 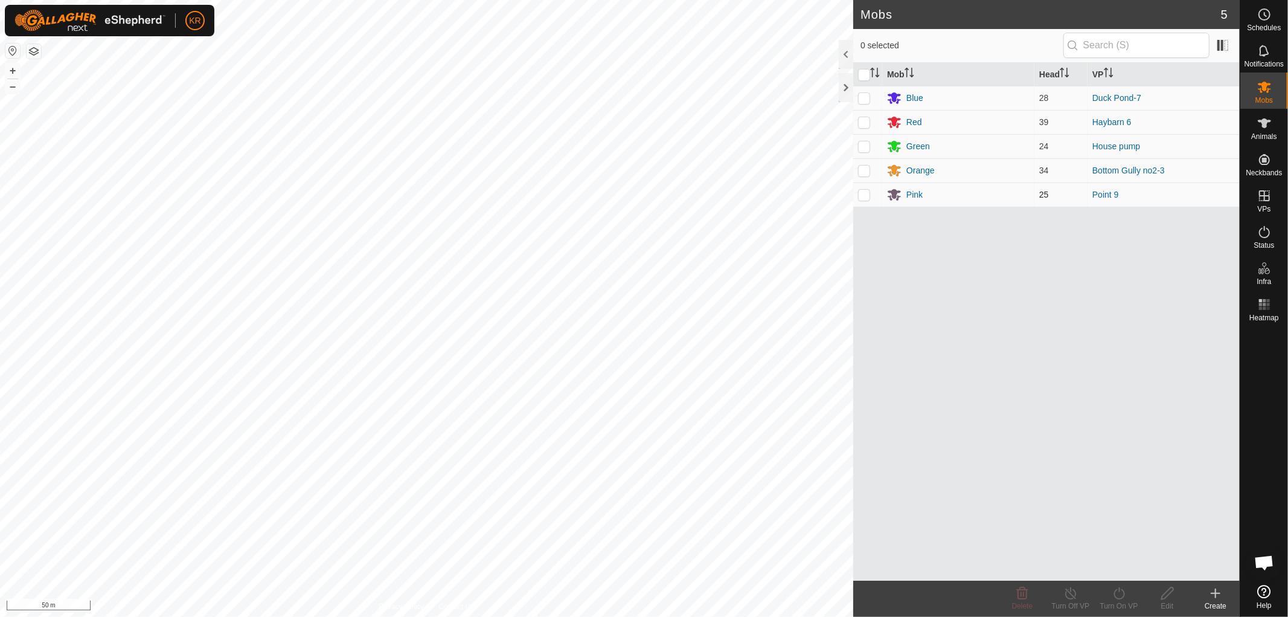 What do you see at coordinates (1106, 195) in the screenshot?
I see `a: Point 9` at bounding box center [1106, 195].